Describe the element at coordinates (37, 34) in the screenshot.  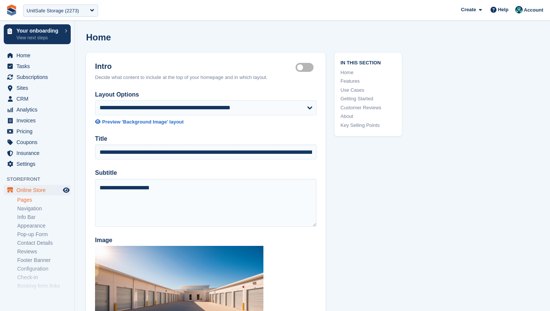
I see `a: Your onboarding View next steps` at that location.